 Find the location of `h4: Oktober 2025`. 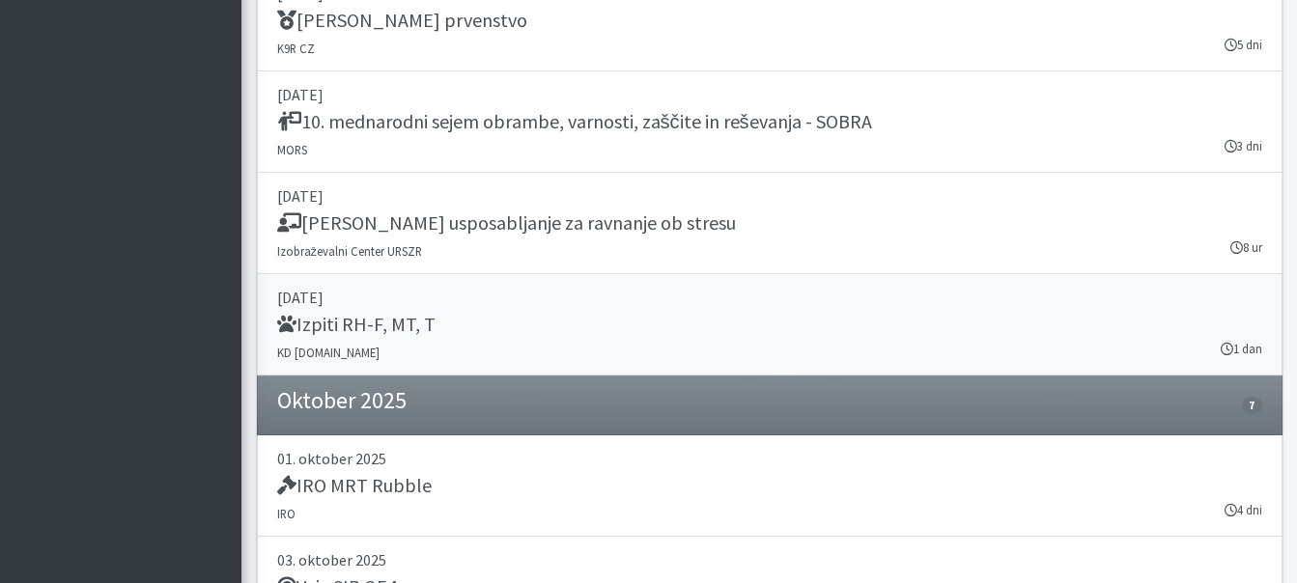

h4: Oktober 2025 is located at coordinates (342, 401).